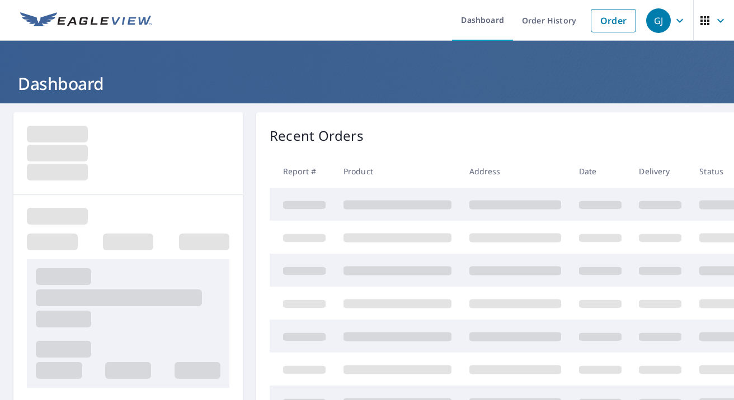  What do you see at coordinates (600, 171) in the screenshot?
I see `th: Date` at bounding box center [600, 171].